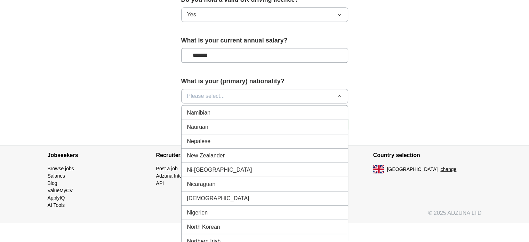  I want to click on a: Blog, so click(52, 183).